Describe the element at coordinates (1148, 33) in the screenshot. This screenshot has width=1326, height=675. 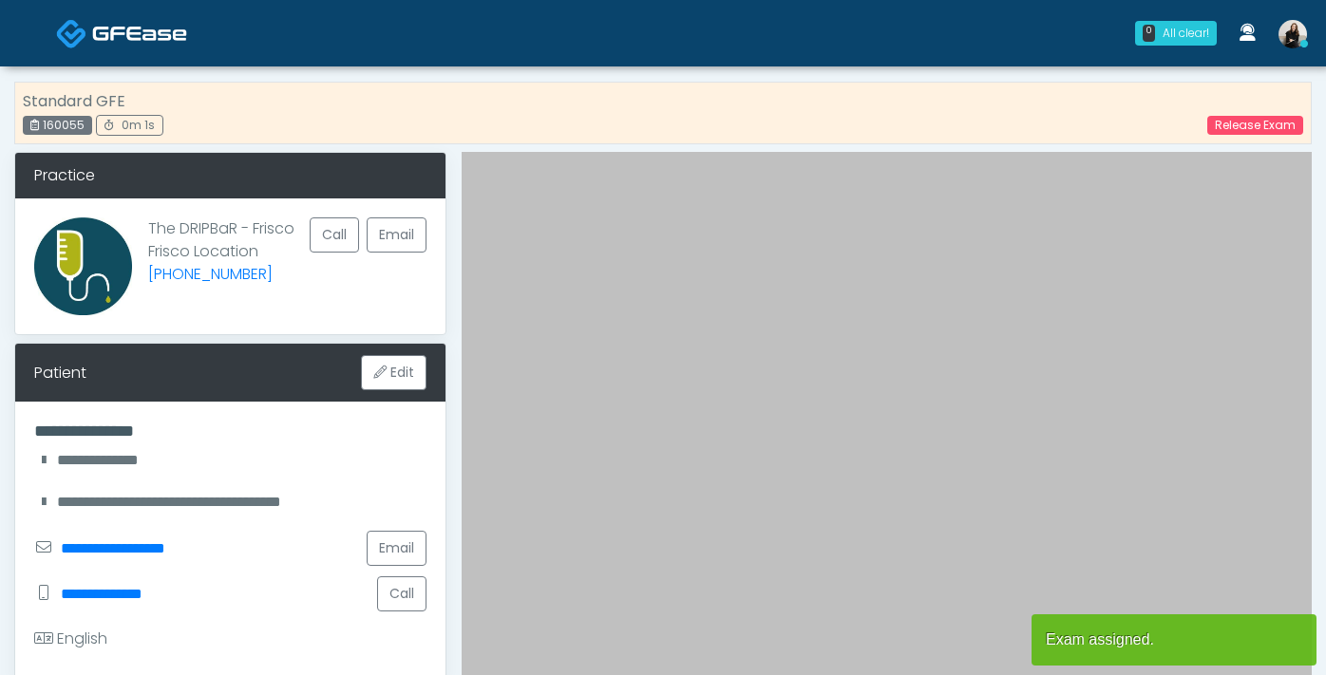
I see `div: 0` at that location.